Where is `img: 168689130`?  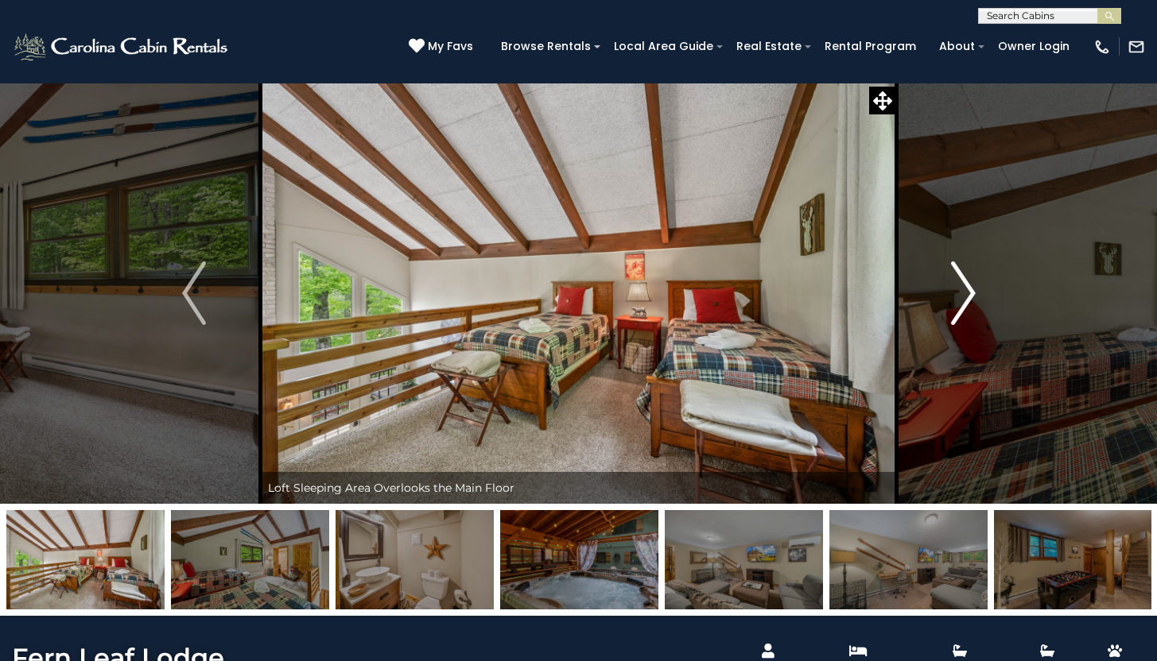
img: 168689130 is located at coordinates (743, 560).